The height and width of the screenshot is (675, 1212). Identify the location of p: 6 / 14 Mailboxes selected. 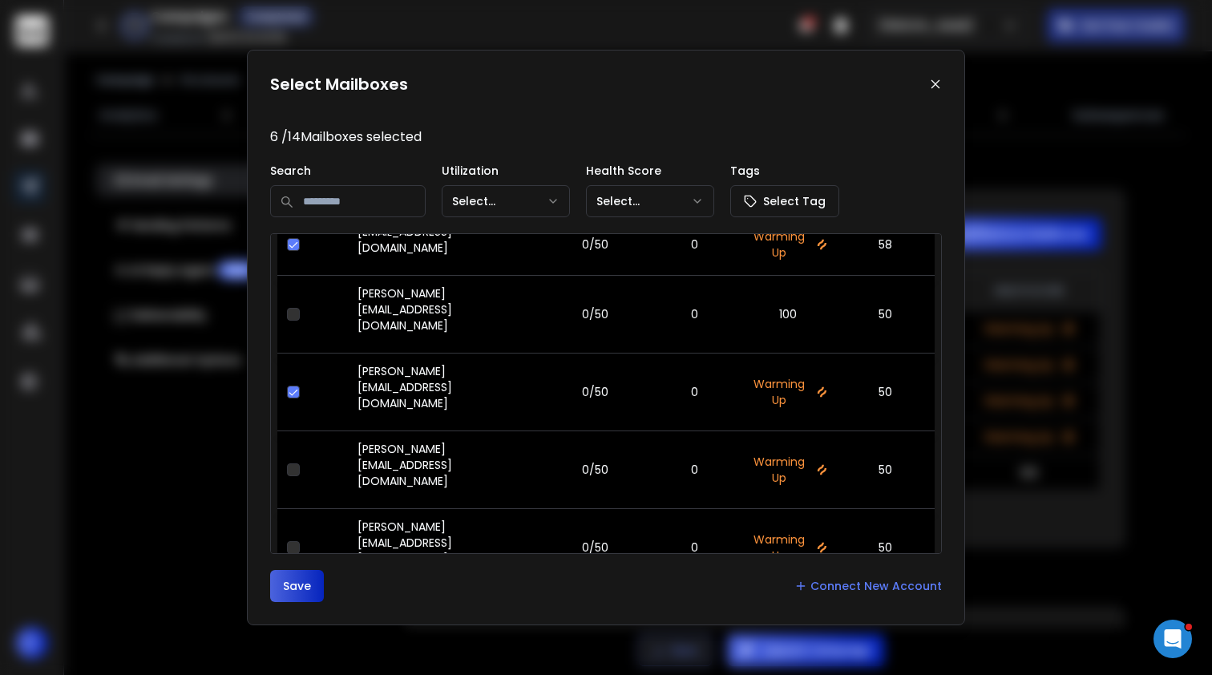
(606, 137).